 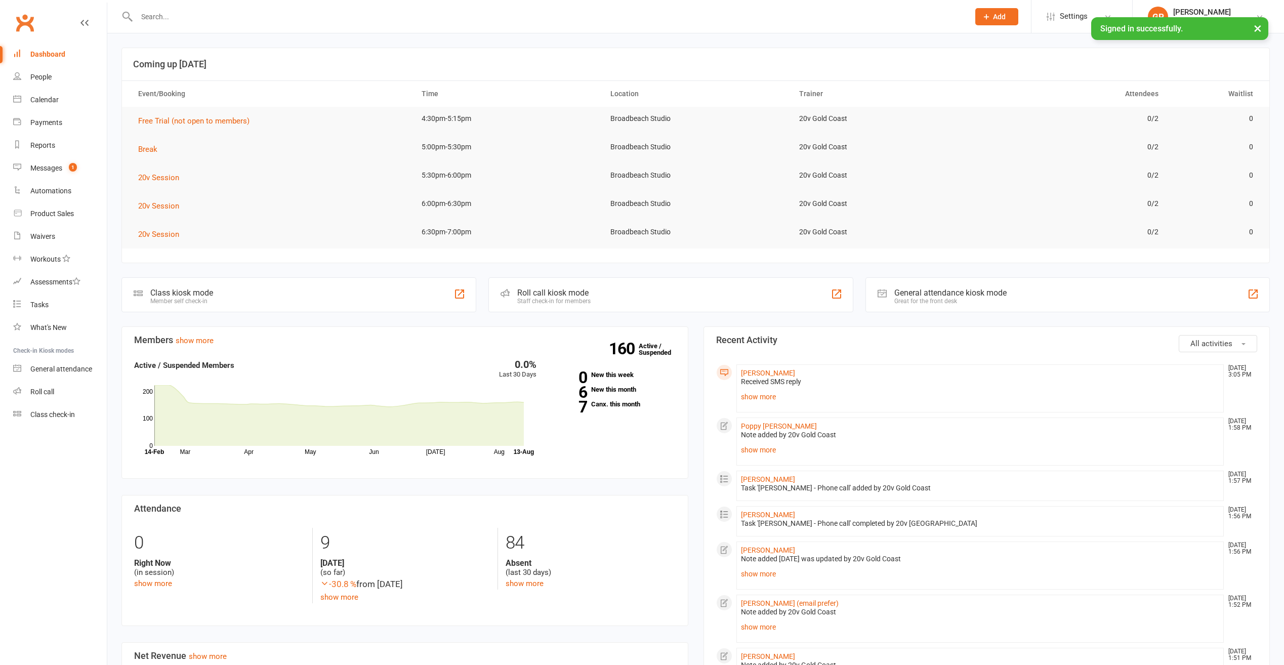 What do you see at coordinates (338, 584) in the screenshot?
I see `span: -30.8 %` at bounding box center [338, 584].